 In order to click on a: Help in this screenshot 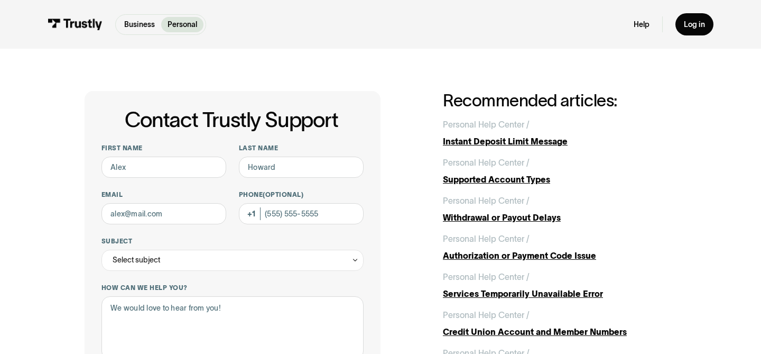, I will do `click(642, 24)`.